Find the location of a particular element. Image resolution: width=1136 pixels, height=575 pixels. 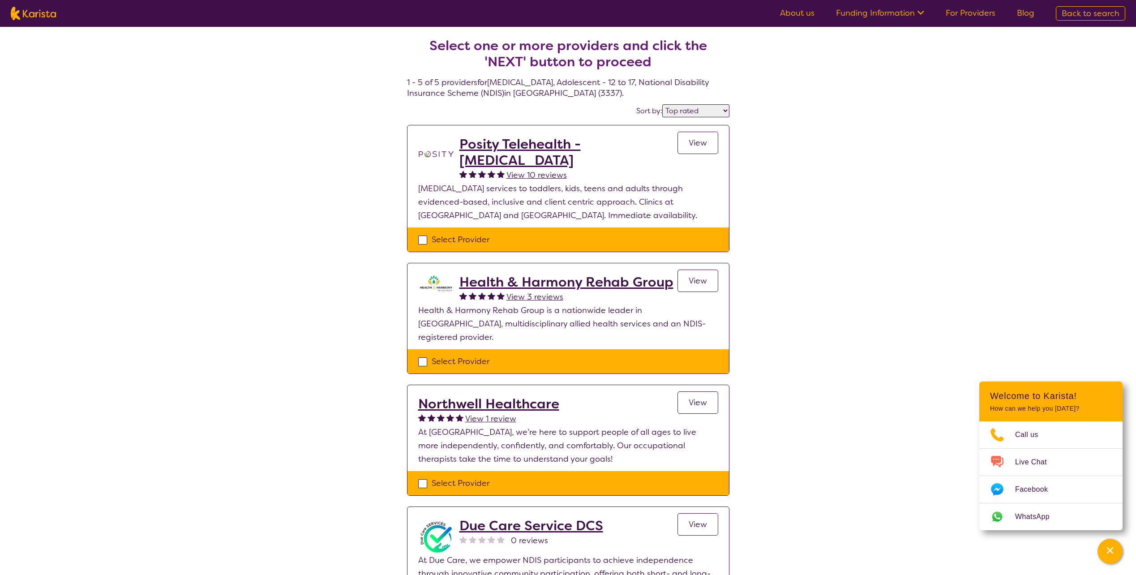

a: Due Care Service DCS is located at coordinates (531, 526).